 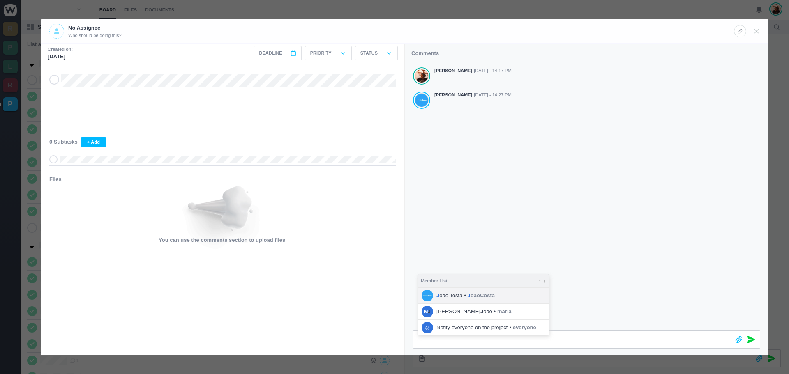 What do you see at coordinates (270, 53) in the screenshot?
I see `span: Deadline` at bounding box center [270, 53].